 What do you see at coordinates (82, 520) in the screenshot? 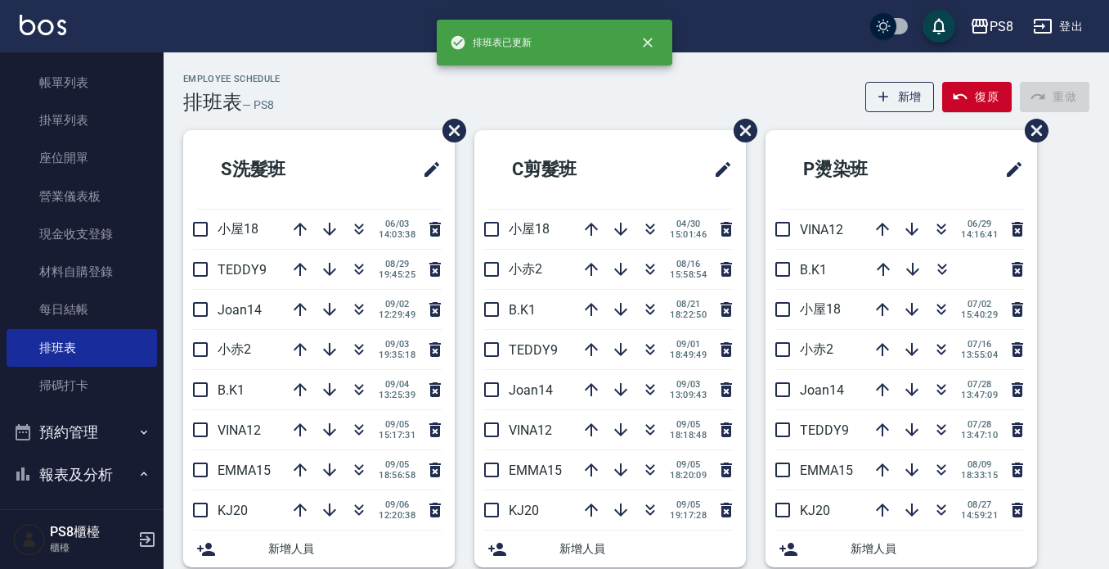
I see `a: 報表目錄` at bounding box center [82, 520].